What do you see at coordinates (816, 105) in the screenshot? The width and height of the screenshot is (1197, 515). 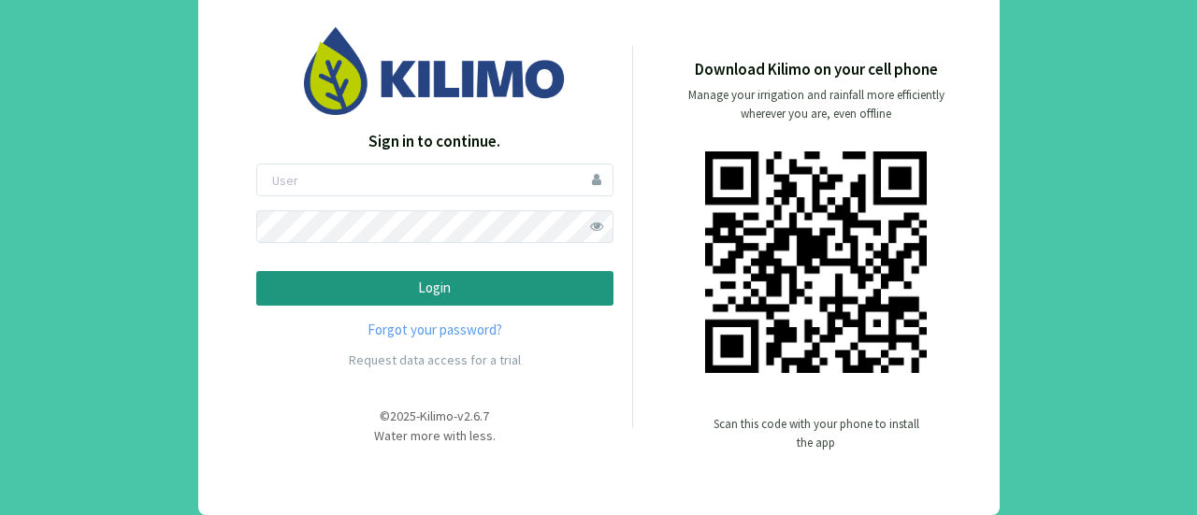 I see `p: Manage your irrigation and rainfall more efficiently wherever you are, even offline` at bounding box center [816, 105].